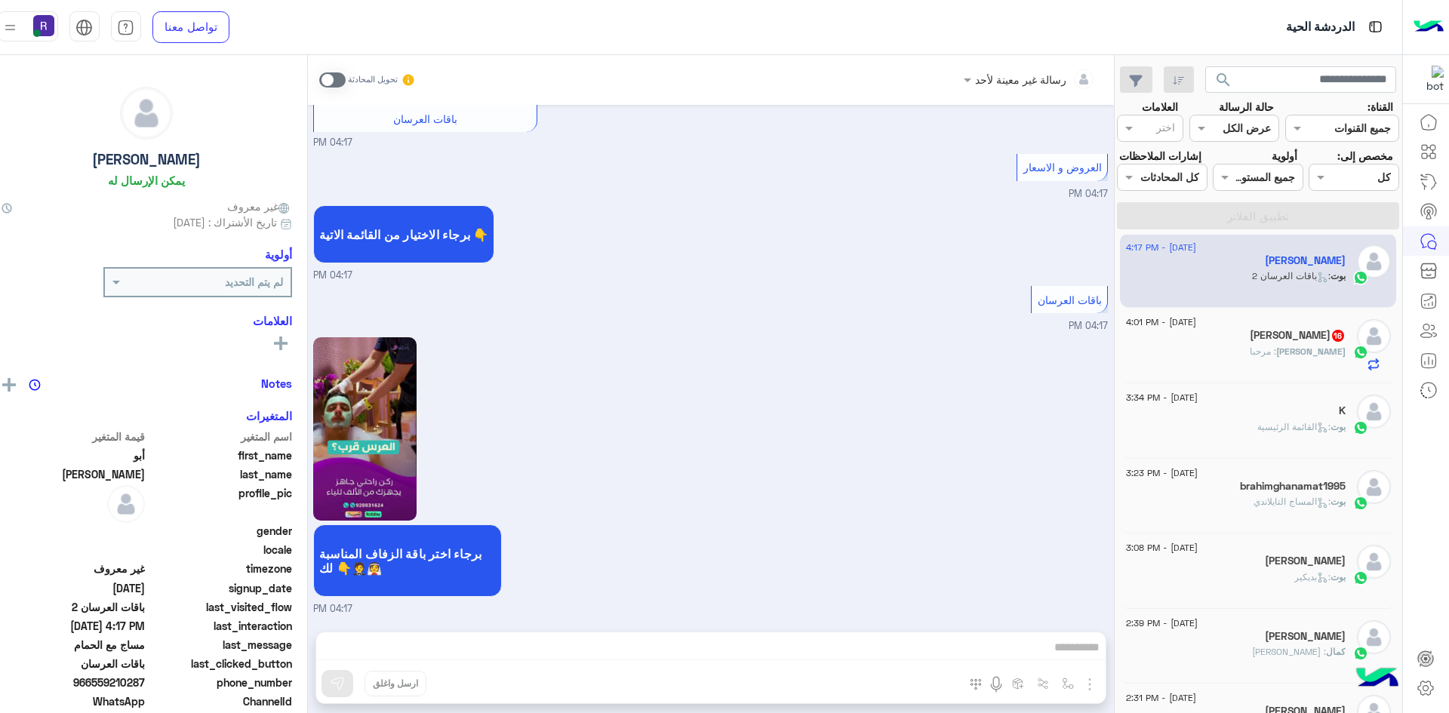 The width and height of the screenshot is (1449, 713). What do you see at coordinates (73, 455) in the screenshot?
I see `span: أبو` at bounding box center [73, 455].